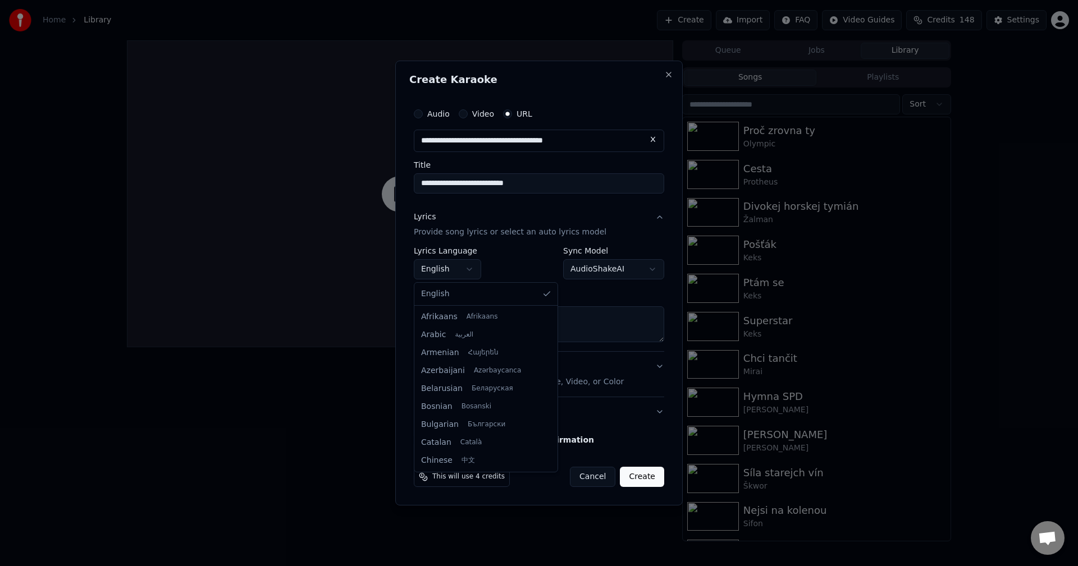  I want to click on span: Bosnian, so click(437, 407).